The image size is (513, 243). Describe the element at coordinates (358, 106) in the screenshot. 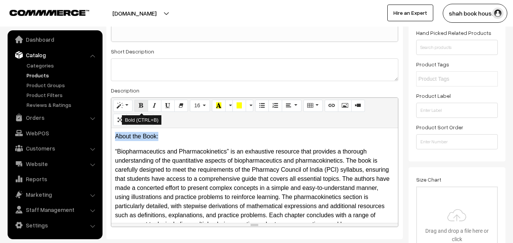

I see `button: Video` at that location.